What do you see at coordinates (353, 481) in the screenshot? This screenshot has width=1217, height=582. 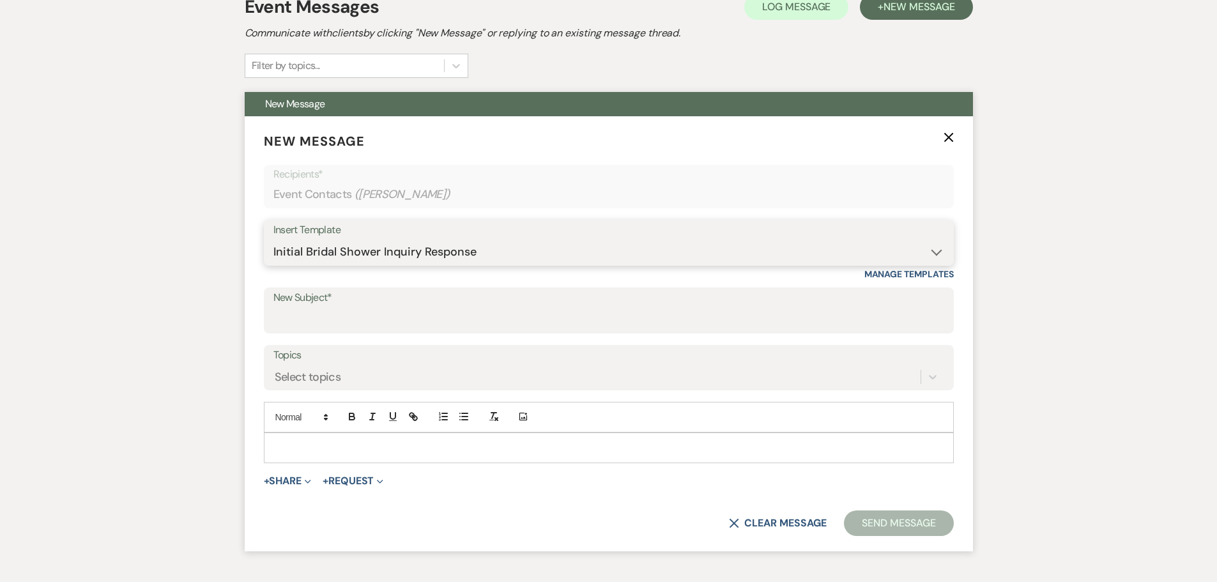 I see `button: Request` at bounding box center [353, 481].